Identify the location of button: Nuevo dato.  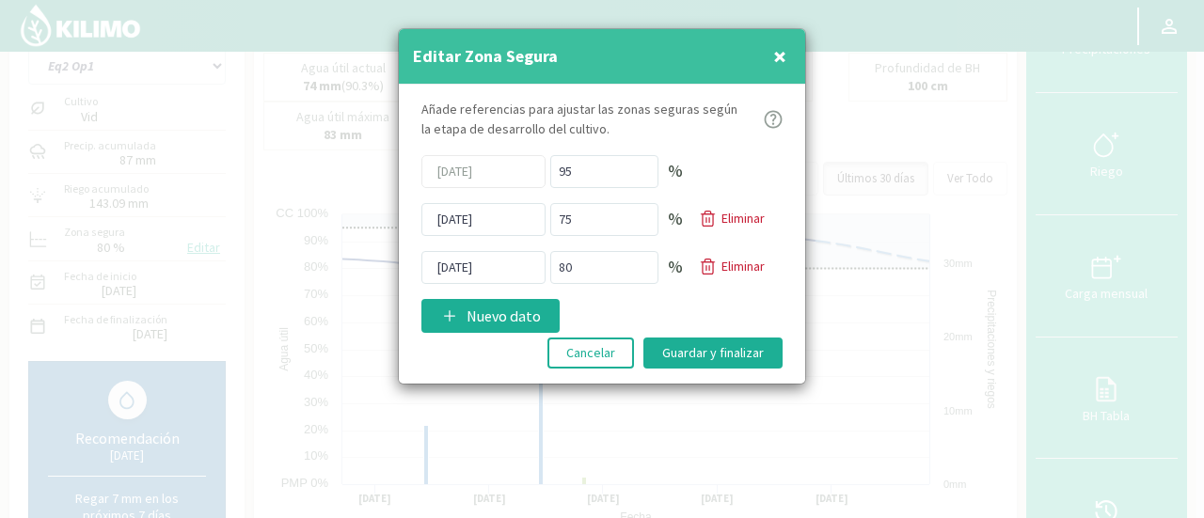
(490, 316).